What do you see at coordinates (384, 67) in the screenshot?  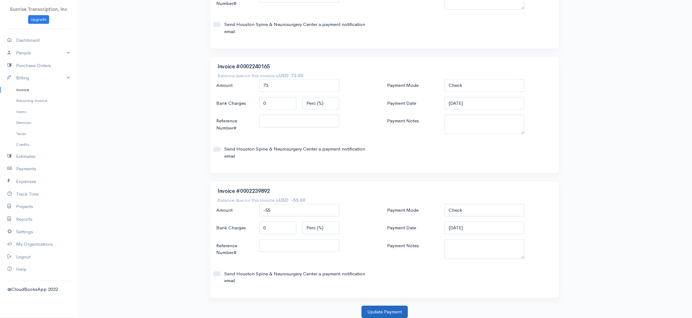 I see `h3: Invoice #0002240165` at bounding box center [384, 67].